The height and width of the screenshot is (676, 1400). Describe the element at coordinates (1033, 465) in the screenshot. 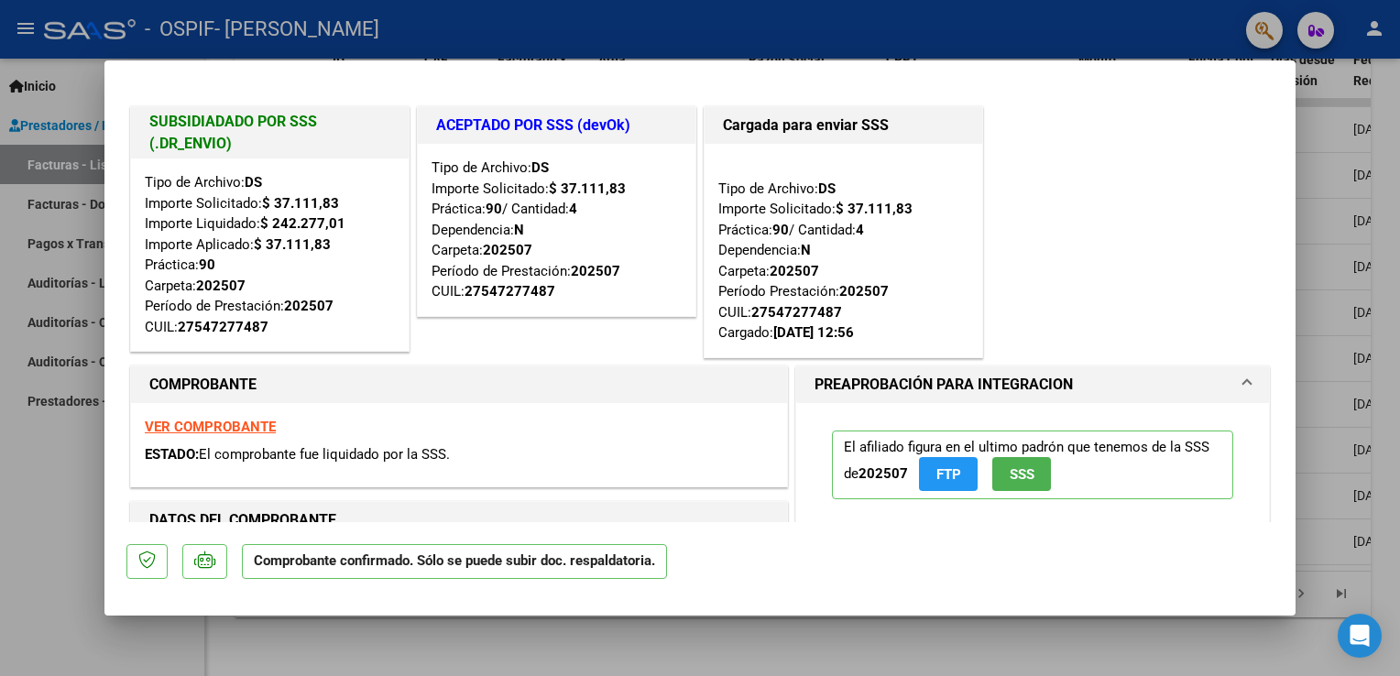

I see `p: El afiliado figura en el ultimo padrón que tenemos de la SSS de` at that location.